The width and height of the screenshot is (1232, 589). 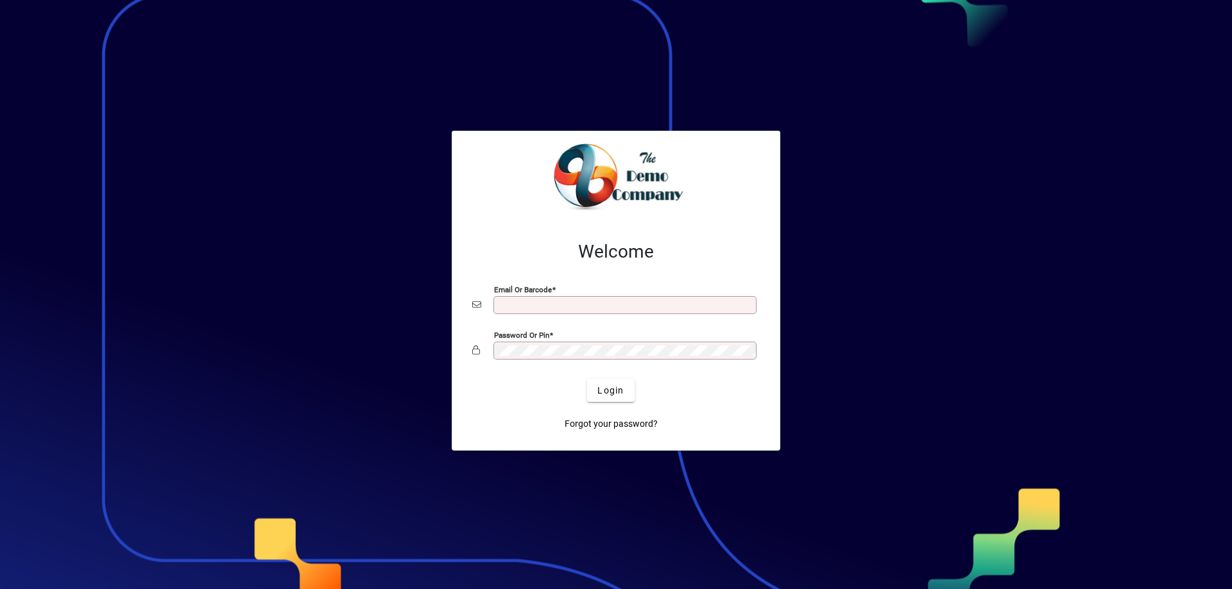 I want to click on span: Forgot your password?, so click(x=611, y=424).